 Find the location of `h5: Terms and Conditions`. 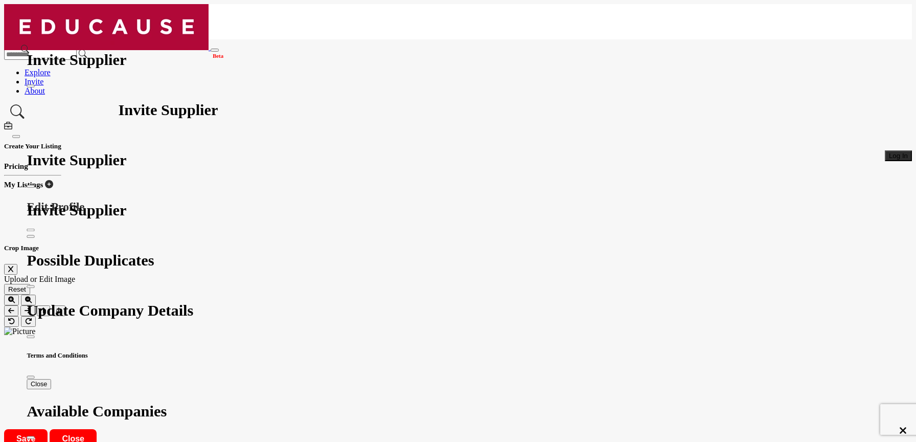

h5: Terms and Conditions is located at coordinates (458, 355).